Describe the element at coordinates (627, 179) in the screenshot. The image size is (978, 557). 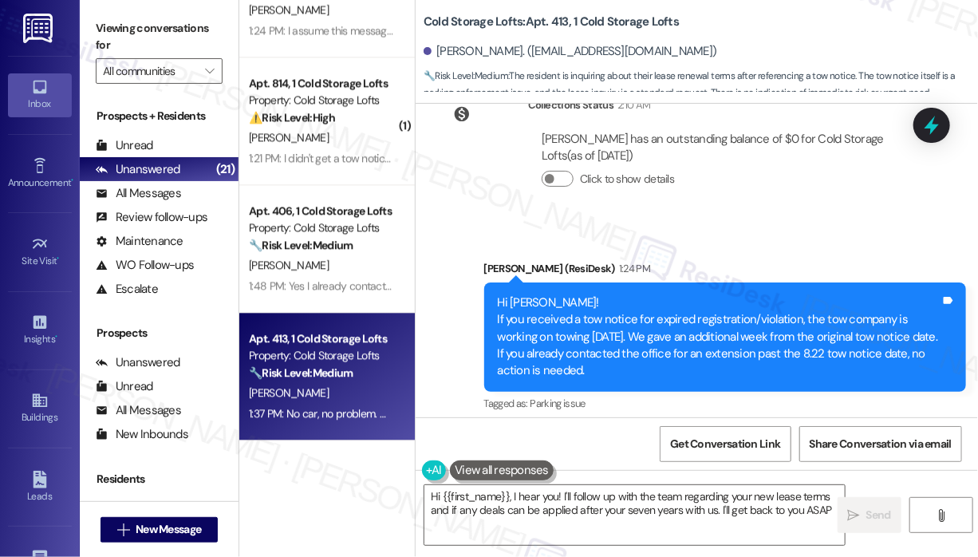
I see `label: Click to show details` at that location.